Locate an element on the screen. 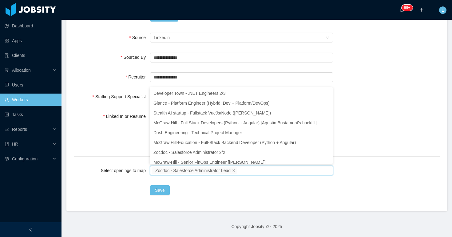  li: McGraw Hill-Education - Full-Stack Backend Developer (Python + Angular) is located at coordinates (241, 143).